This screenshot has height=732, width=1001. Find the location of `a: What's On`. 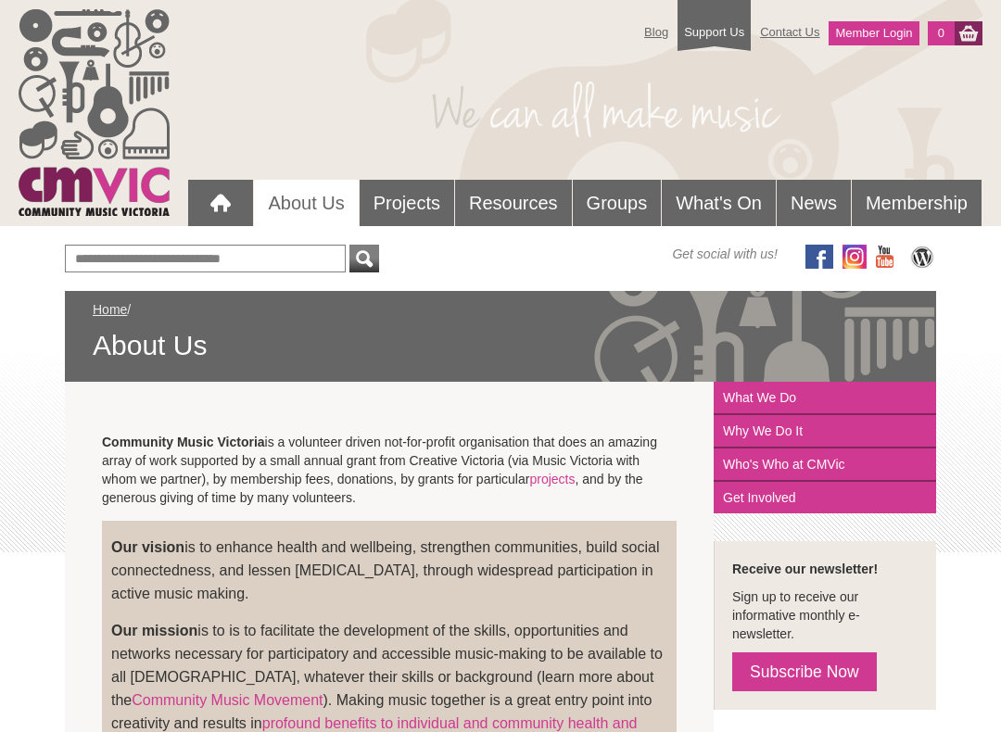

a: What's On is located at coordinates (718, 203).